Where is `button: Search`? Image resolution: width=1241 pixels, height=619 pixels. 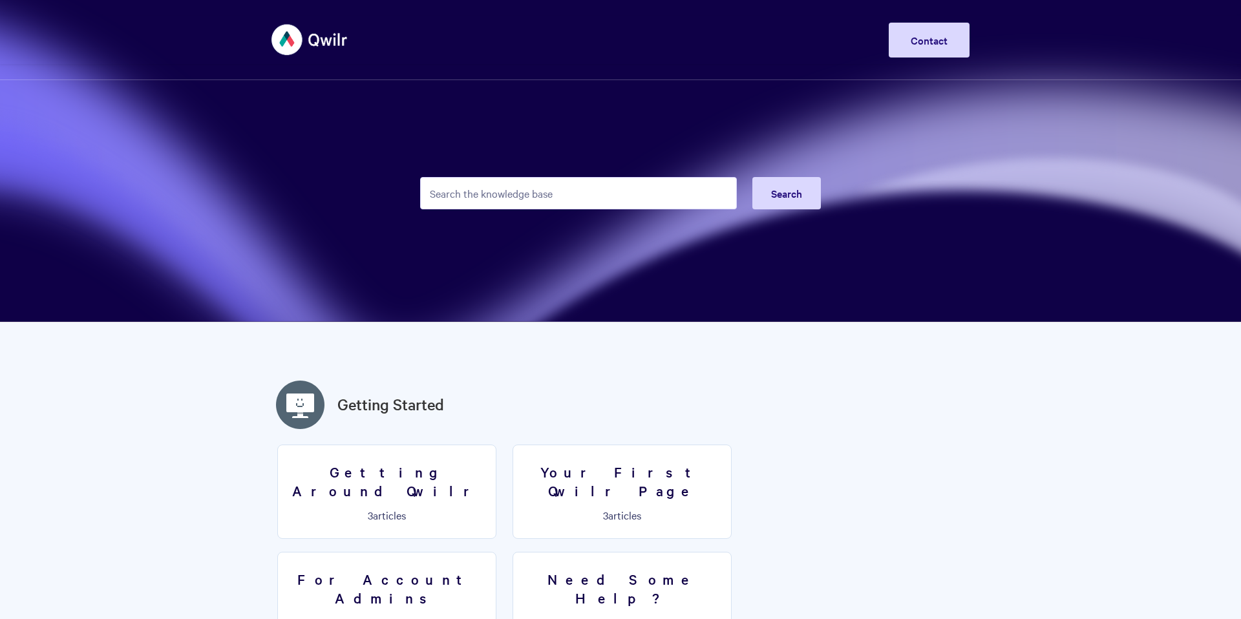
button: Search is located at coordinates (787, 193).